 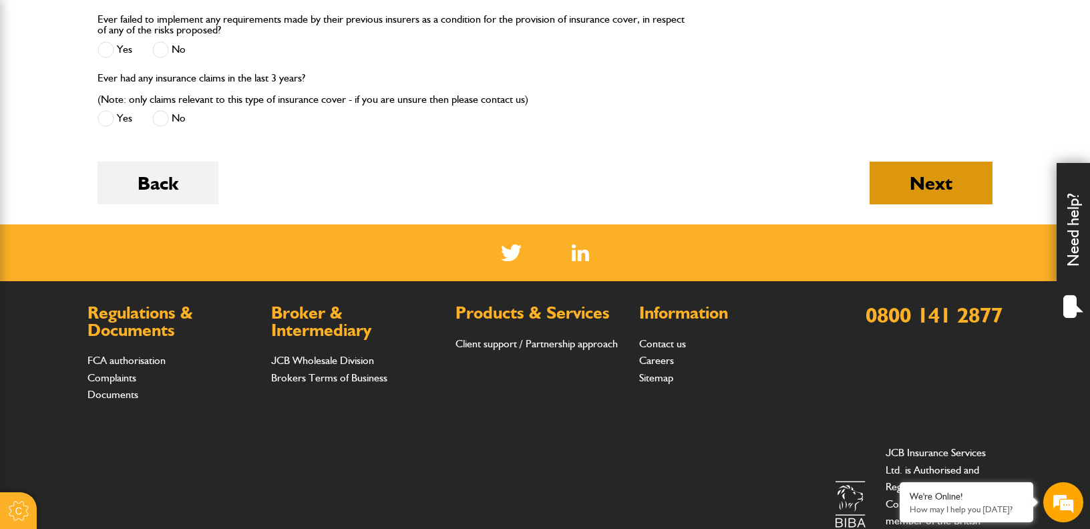 I want to click on h2: Information, so click(x=724, y=313).